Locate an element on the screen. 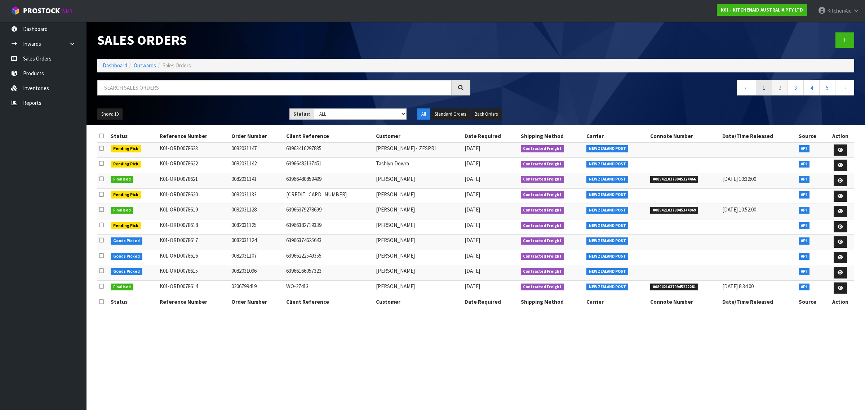 The height and width of the screenshot is (410, 865). td: WO-27413 is located at coordinates (329, 288).